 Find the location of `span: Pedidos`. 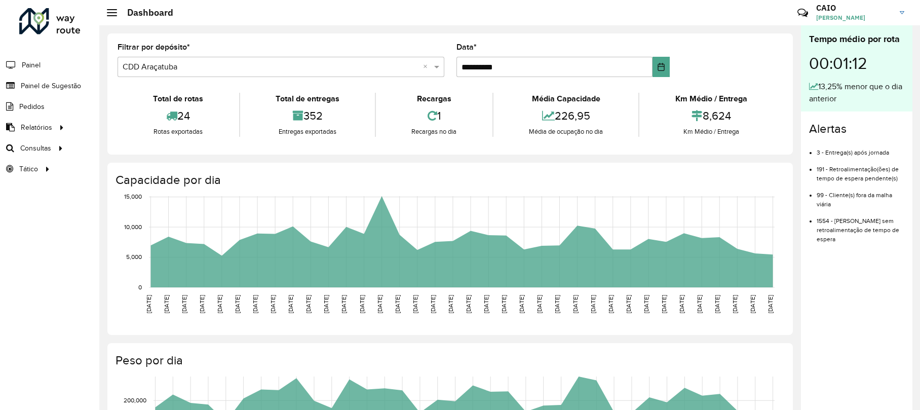

span: Pedidos is located at coordinates (32, 106).